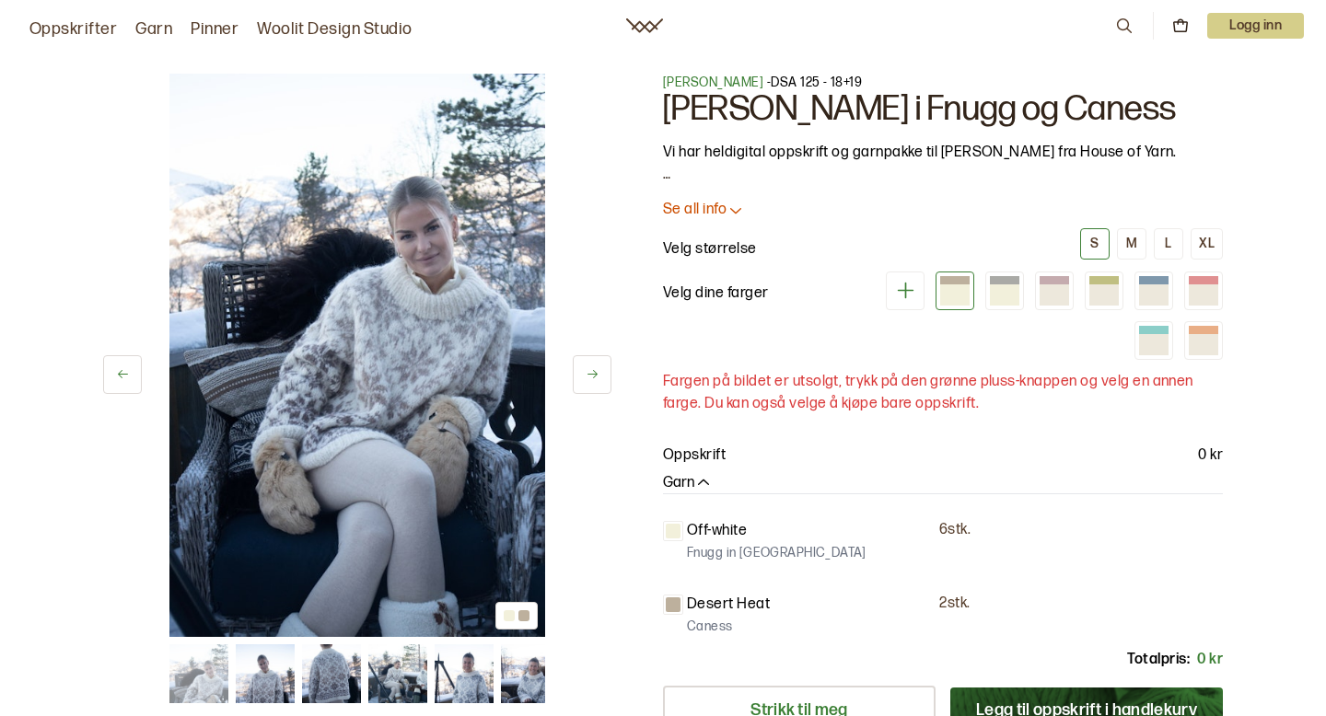 This screenshot has height=716, width=1326. Describe the element at coordinates (710, 249) in the screenshot. I see `p: Velg størrelse` at that location.